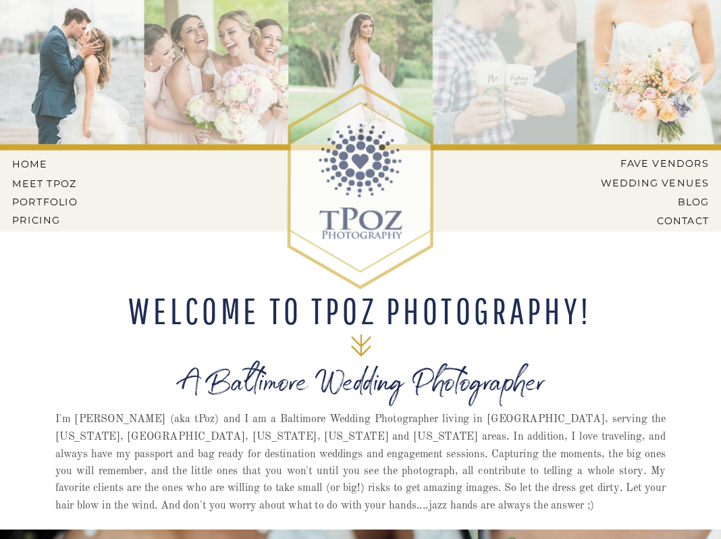  Describe the element at coordinates (39, 164) in the screenshot. I see `a: HOME` at that location.